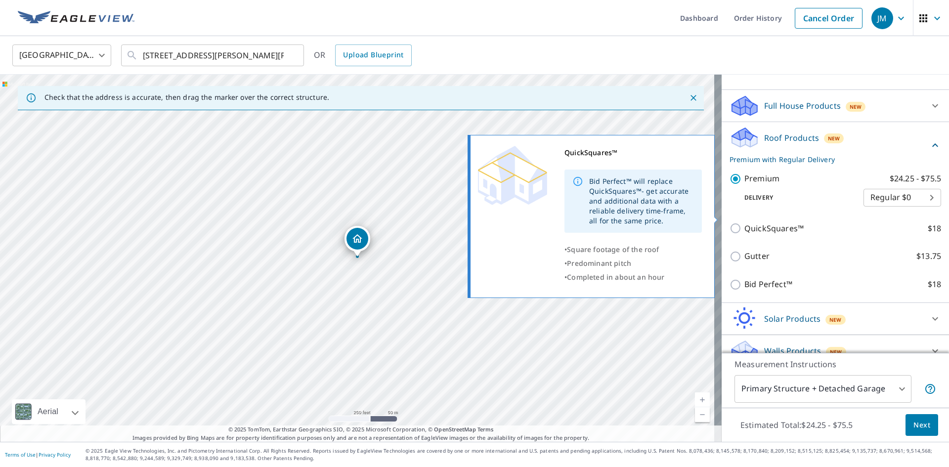 Image resolution: width=949 pixels, height=467 pixels. Describe the element at coordinates (757, 256) in the screenshot. I see `p: Gutter` at that location.